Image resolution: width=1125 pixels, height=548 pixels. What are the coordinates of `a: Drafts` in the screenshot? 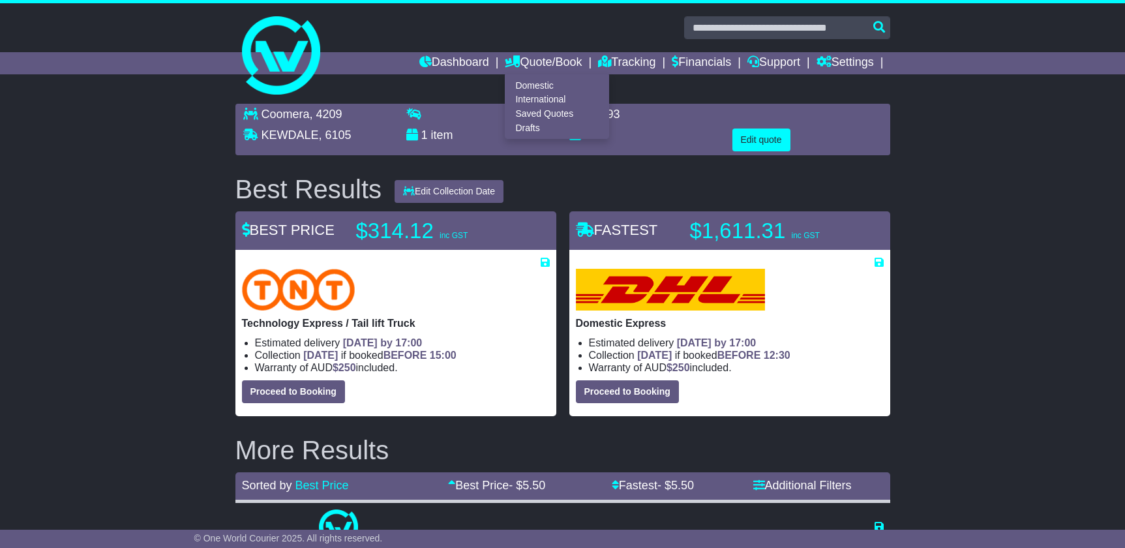 It's located at (557, 128).